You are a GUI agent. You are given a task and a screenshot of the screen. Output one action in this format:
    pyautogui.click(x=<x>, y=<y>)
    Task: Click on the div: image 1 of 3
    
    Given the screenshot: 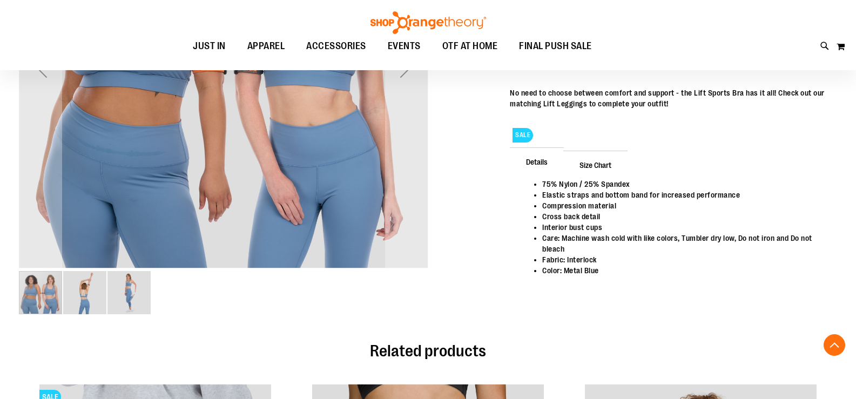 What is the action you would take?
    pyautogui.click(x=41, y=293)
    